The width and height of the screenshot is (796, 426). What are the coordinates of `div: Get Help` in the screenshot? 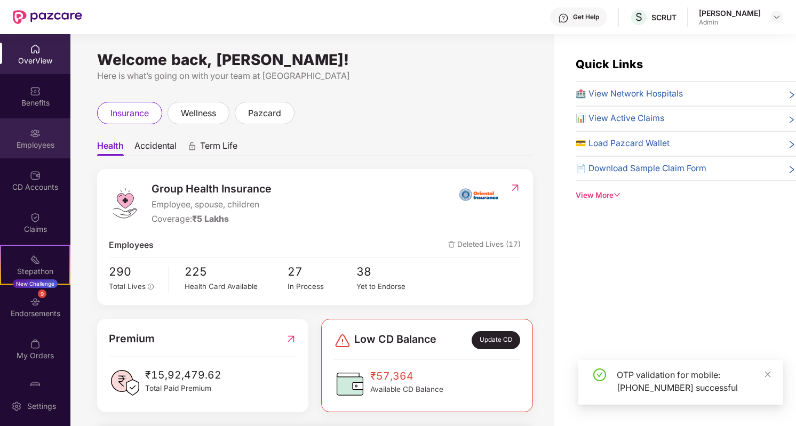 It's located at (586, 17).